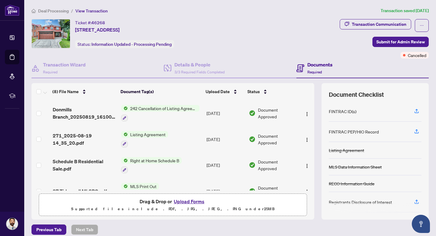 The image size is (436, 236). Describe the element at coordinates (53, 11) in the screenshot. I see `span: Deal Processing` at that location.